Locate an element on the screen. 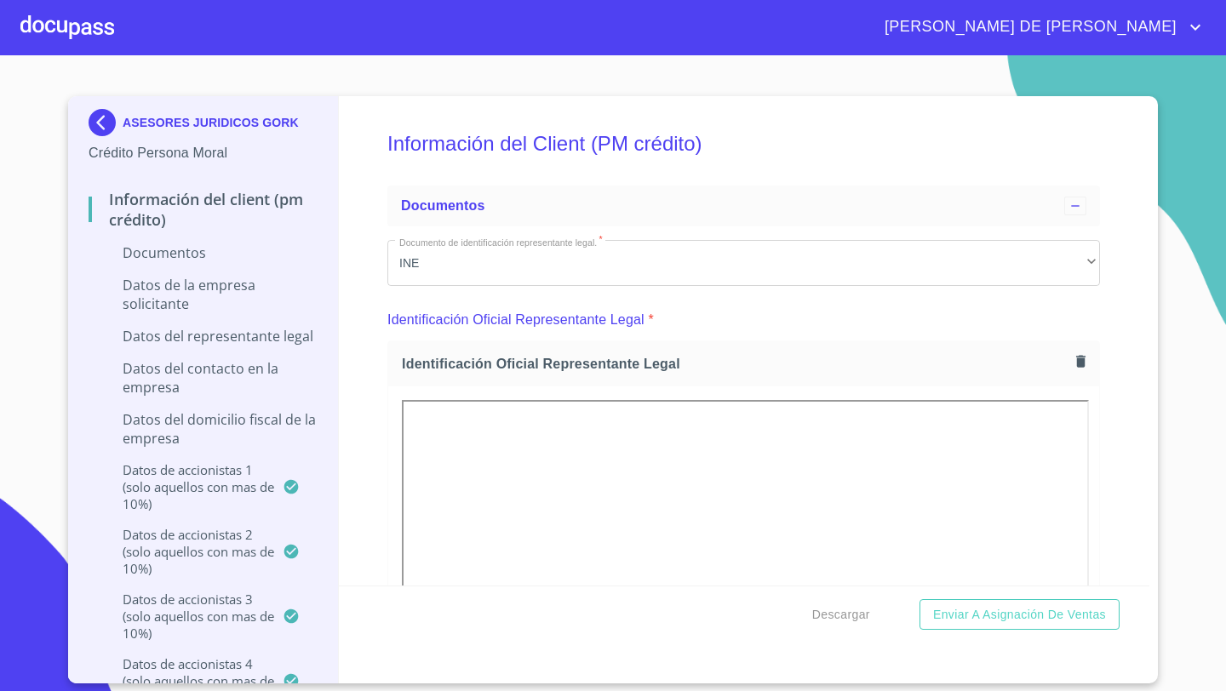  div: INE is located at coordinates (743, 263).